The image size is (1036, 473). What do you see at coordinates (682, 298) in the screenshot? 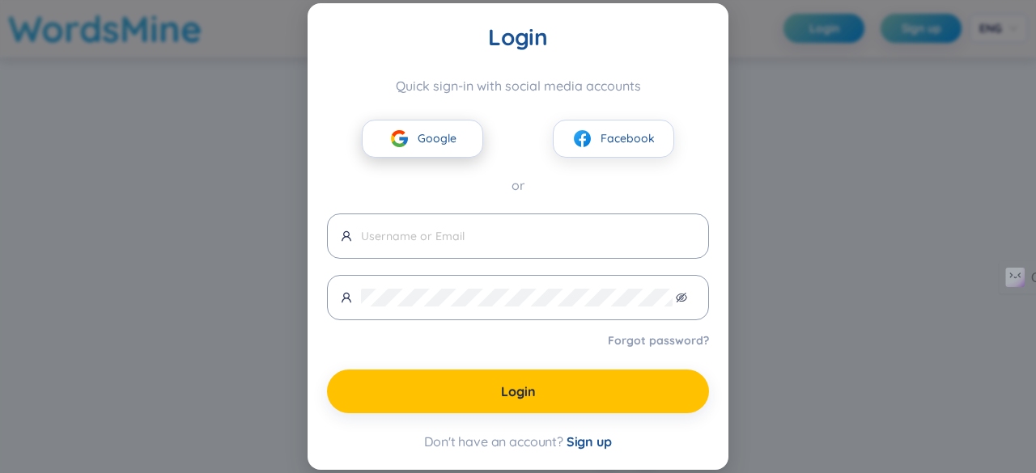
I see `span: eye-invisible` at bounding box center [682, 298].